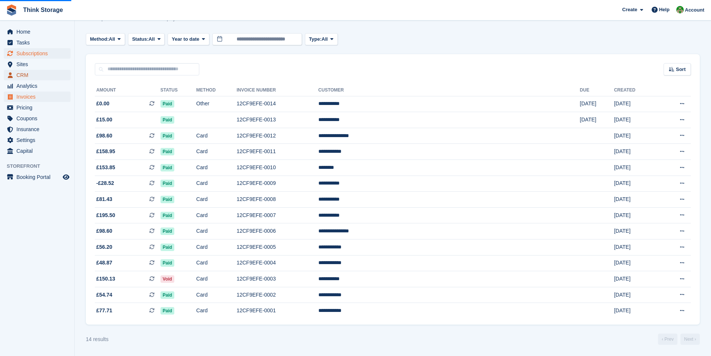 This screenshot has height=356, width=711. I want to click on button: Status: All, so click(146, 39).